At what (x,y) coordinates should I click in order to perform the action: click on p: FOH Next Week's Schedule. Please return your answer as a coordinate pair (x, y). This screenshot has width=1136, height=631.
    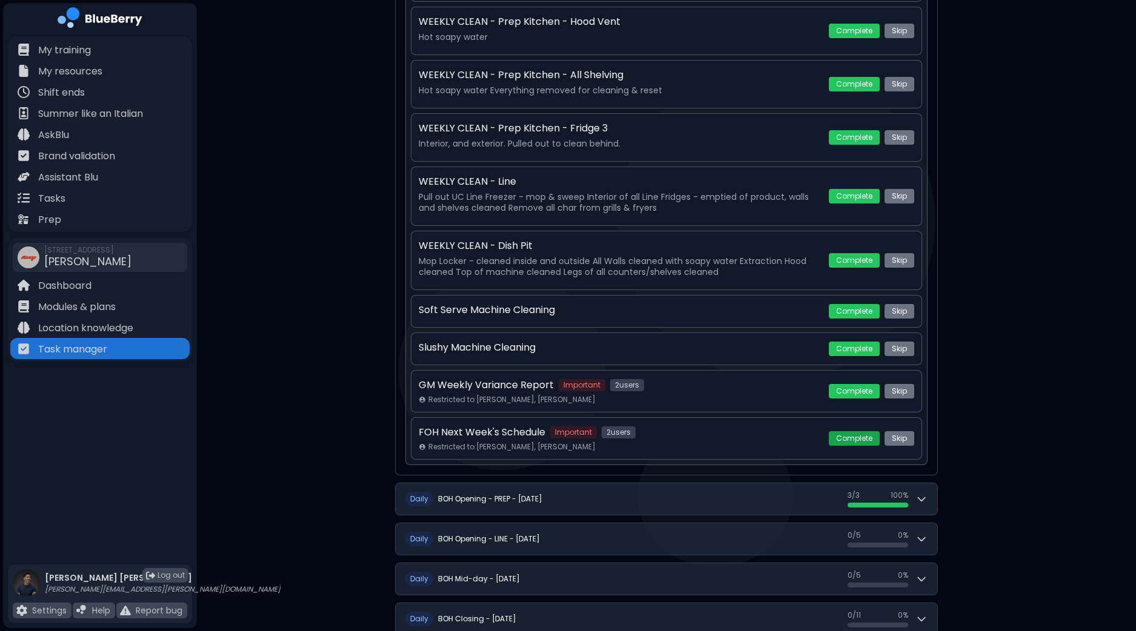
    Looking at the image, I should click on (482, 433).